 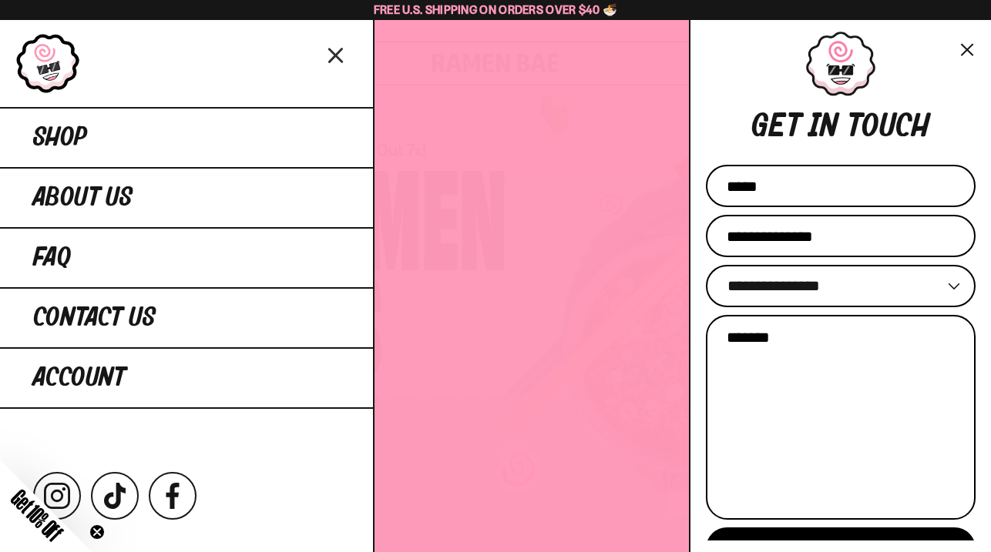 I want to click on div: Get, so click(x=776, y=129).